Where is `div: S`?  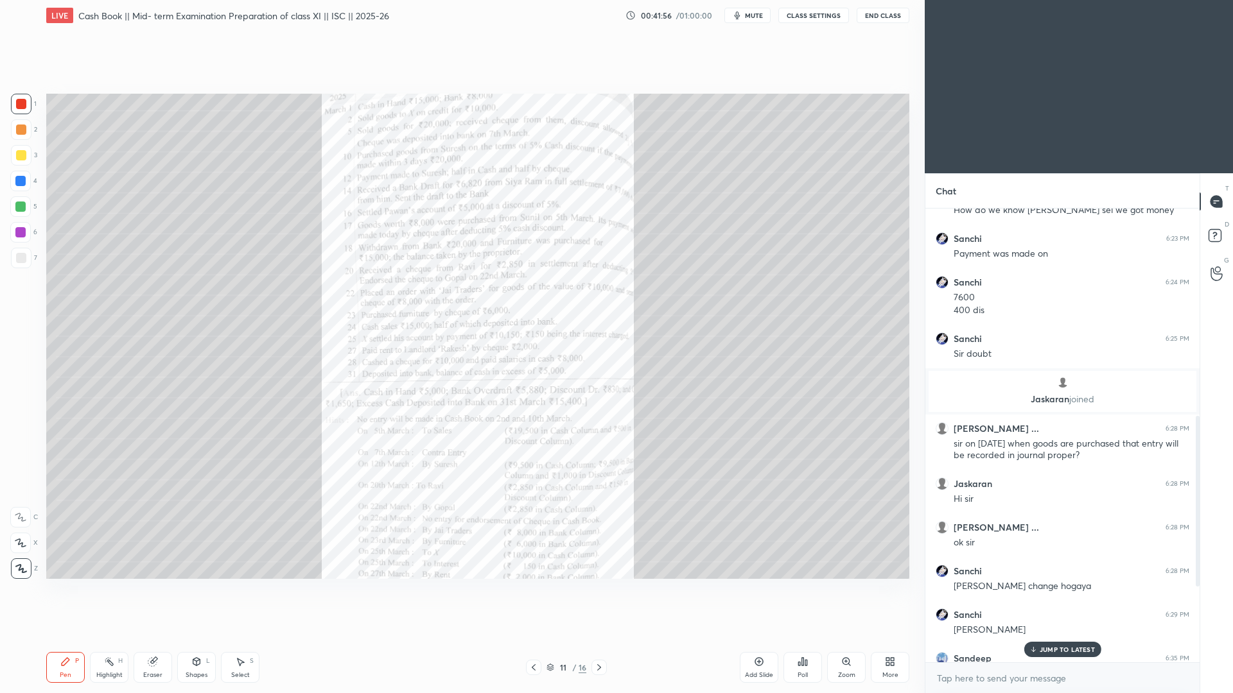
div: S is located at coordinates (252, 661).